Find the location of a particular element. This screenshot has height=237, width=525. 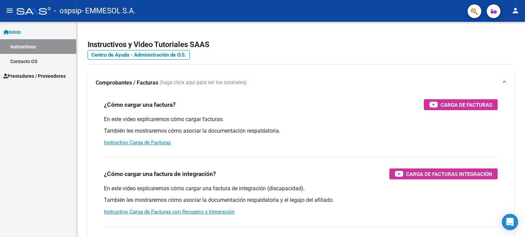

mat-expansion-panel-header: Comprobantes / Facturas (haga click aquí para ver los tutoriales) is located at coordinates (301, 83).